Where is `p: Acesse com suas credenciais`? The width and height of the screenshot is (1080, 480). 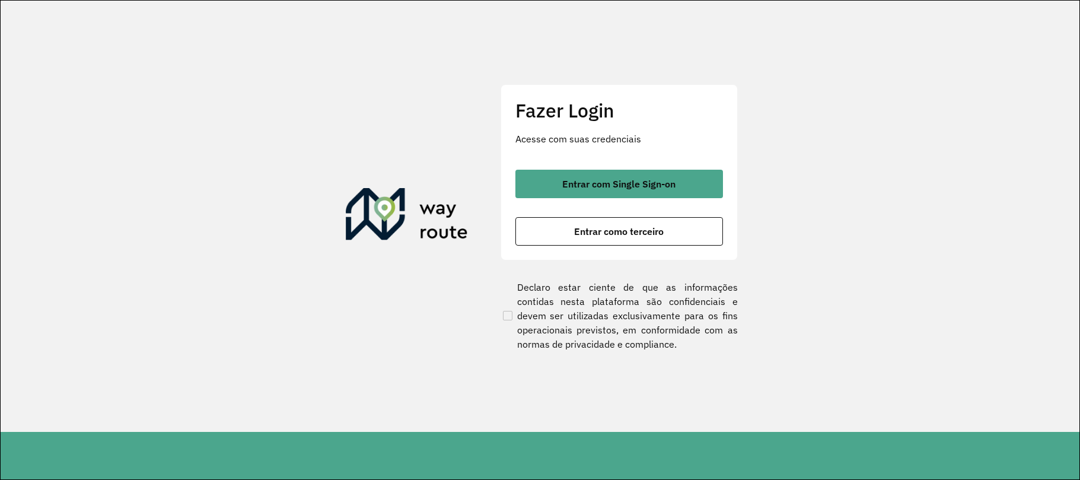 p: Acesse com suas credenciais is located at coordinates (619, 139).